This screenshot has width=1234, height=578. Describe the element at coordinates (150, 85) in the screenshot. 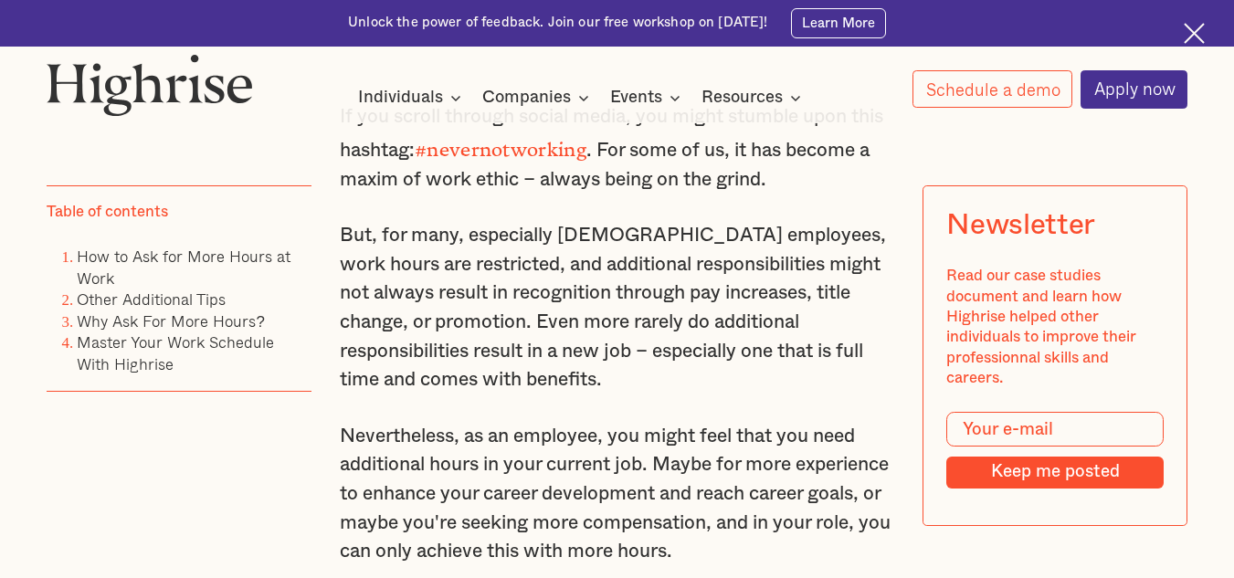

I see `img: Highrise logo` at that location.